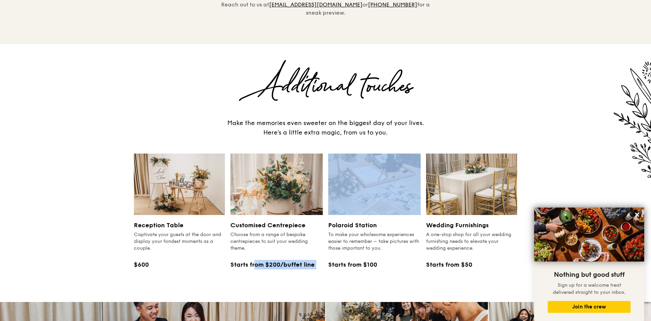  What do you see at coordinates (179, 184) in the screenshot?
I see `img: Grain Weddings Reception Table` at bounding box center [179, 184].